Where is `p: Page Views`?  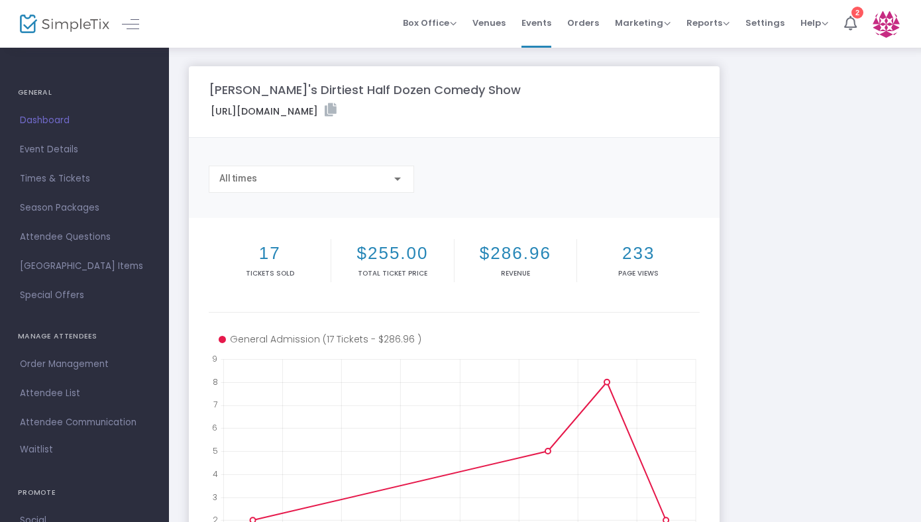
p: Page Views is located at coordinates (638, 273).